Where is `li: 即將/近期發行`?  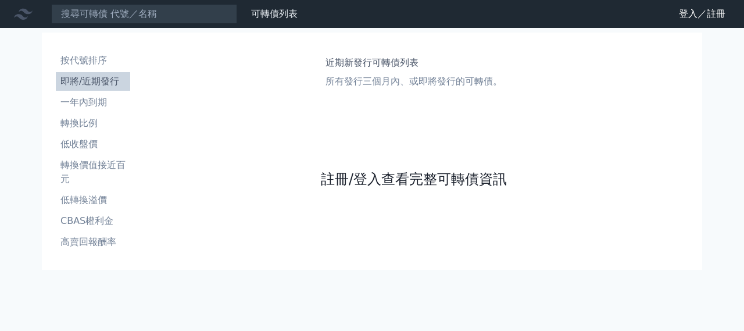
li: 即將/近期發行 is located at coordinates (93, 81).